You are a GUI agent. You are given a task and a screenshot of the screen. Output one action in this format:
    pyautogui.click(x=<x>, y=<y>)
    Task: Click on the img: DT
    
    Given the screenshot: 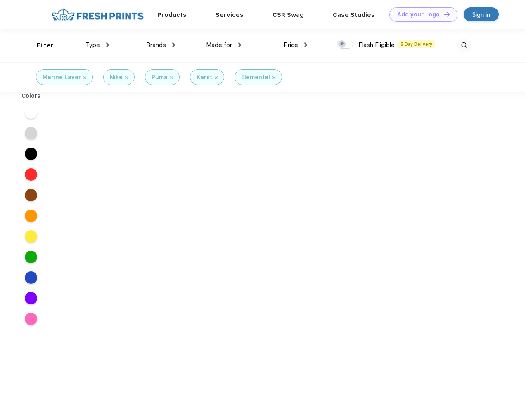 What is the action you would take?
    pyautogui.click(x=447, y=14)
    